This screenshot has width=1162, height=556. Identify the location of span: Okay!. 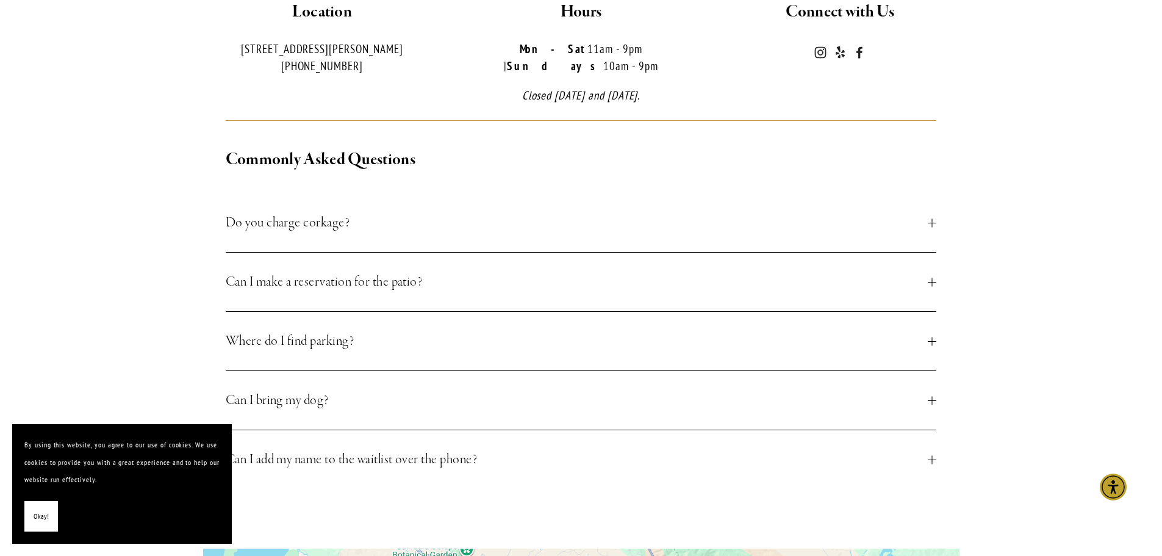
(41, 516).